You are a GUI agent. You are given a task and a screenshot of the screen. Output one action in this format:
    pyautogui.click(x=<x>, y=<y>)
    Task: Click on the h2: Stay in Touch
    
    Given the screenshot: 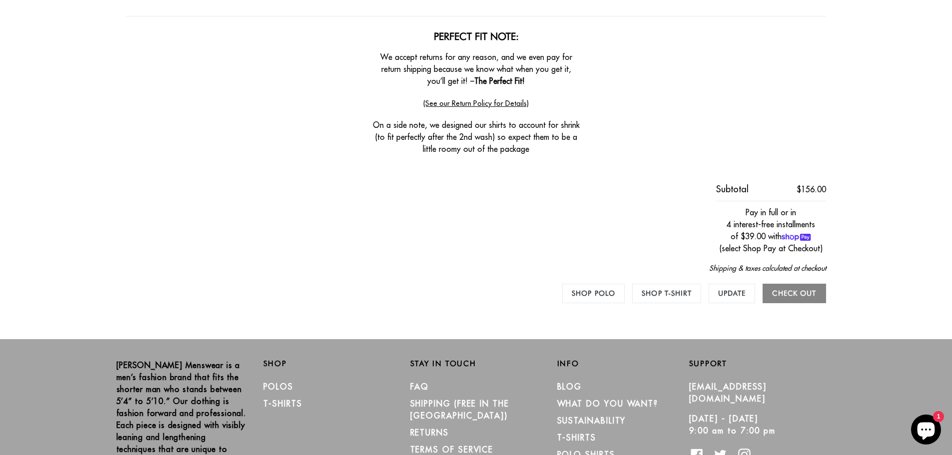 What is the action you would take?
    pyautogui.click(x=476, y=364)
    